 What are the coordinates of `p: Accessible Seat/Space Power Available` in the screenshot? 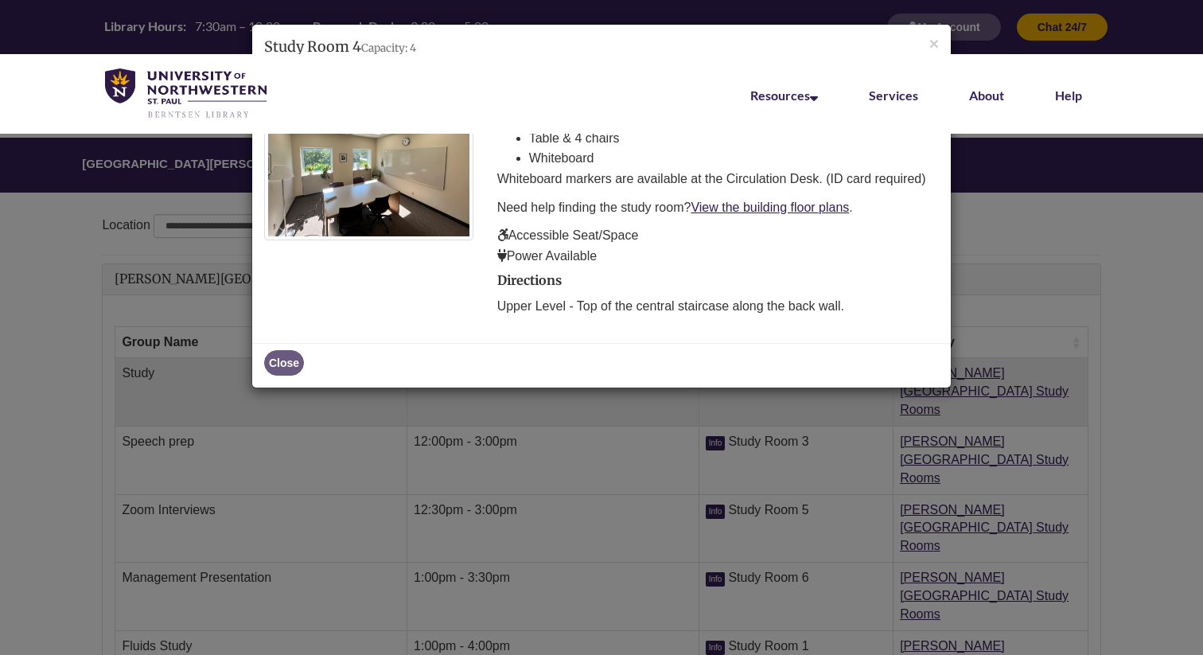 It's located at (718, 245).